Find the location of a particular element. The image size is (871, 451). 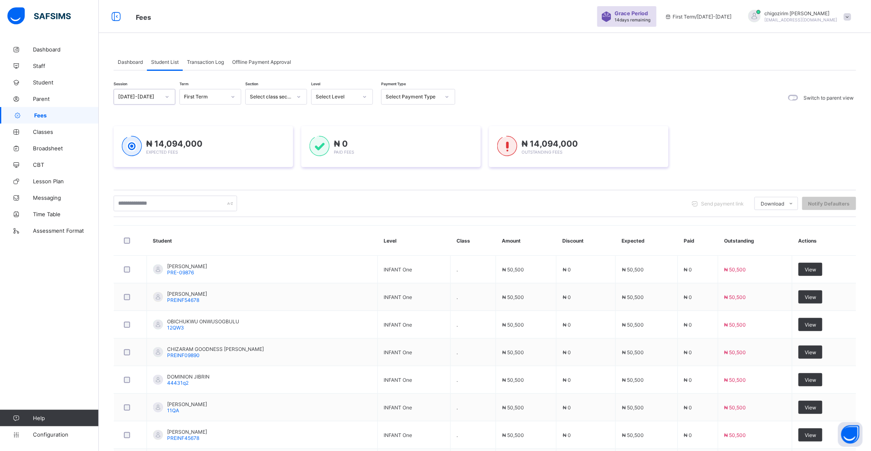

label: Switch to parent view is located at coordinates (829, 98).